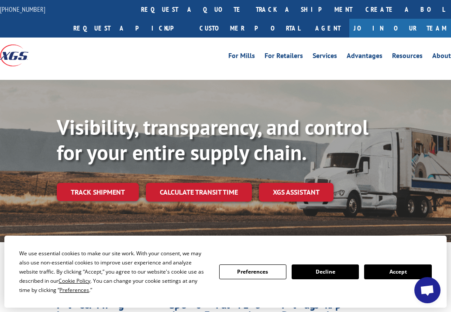 This screenshot has width=451, height=312. What do you see at coordinates (407, 57) in the screenshot?
I see `a: Resources` at bounding box center [407, 57].